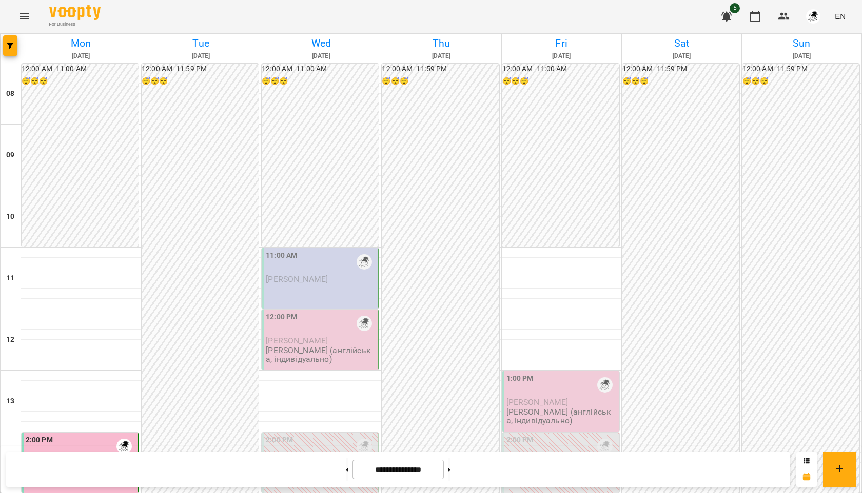 The height and width of the screenshot is (493, 862). What do you see at coordinates (561, 43) in the screenshot?
I see `h6: Fri` at bounding box center [561, 43].